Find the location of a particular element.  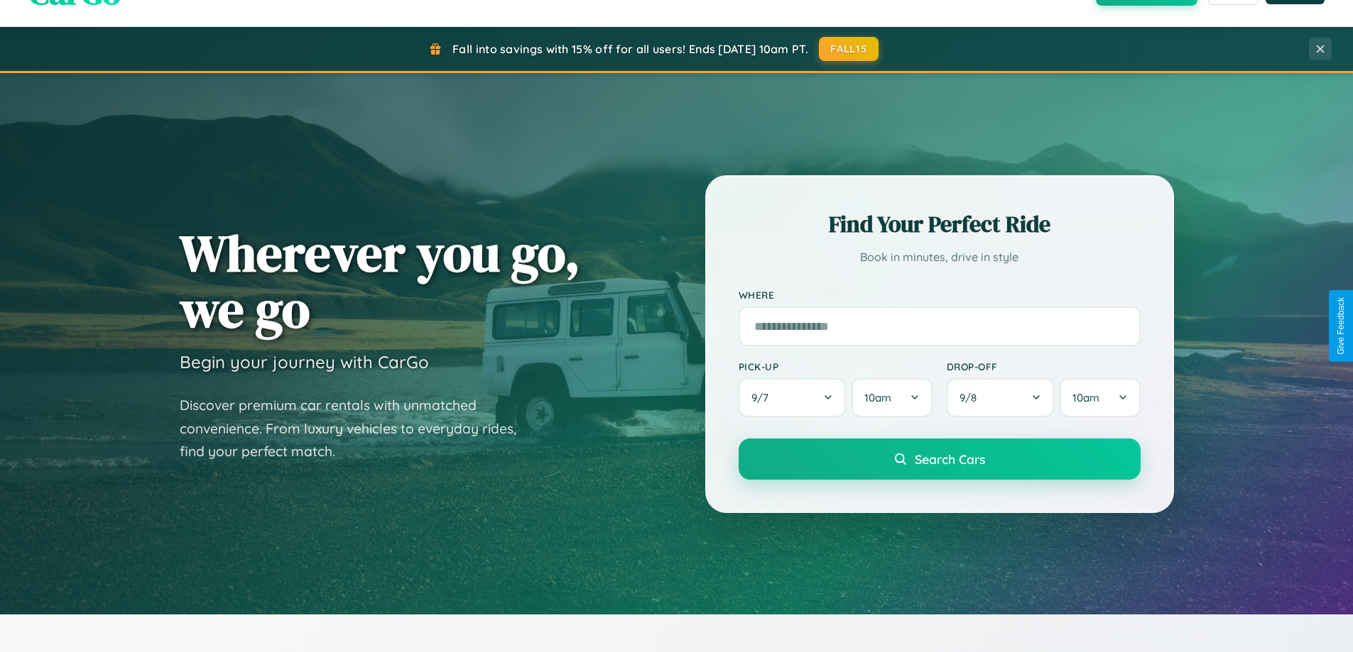

h3: Begin your journey with CarGo is located at coordinates (304, 362).